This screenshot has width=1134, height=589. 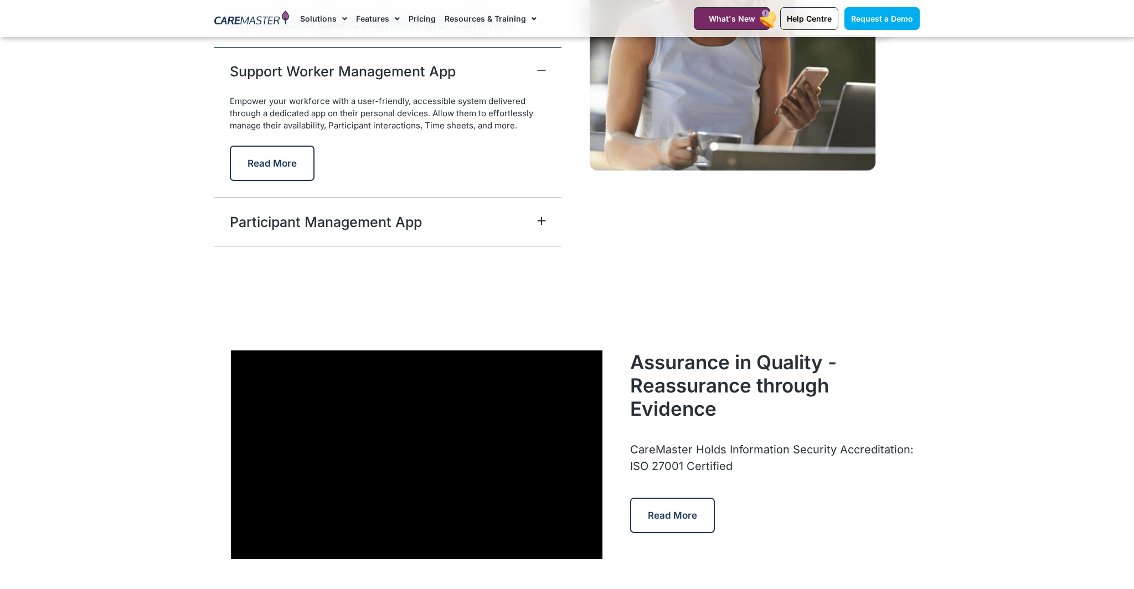 I want to click on a: What's New, so click(x=732, y=18).